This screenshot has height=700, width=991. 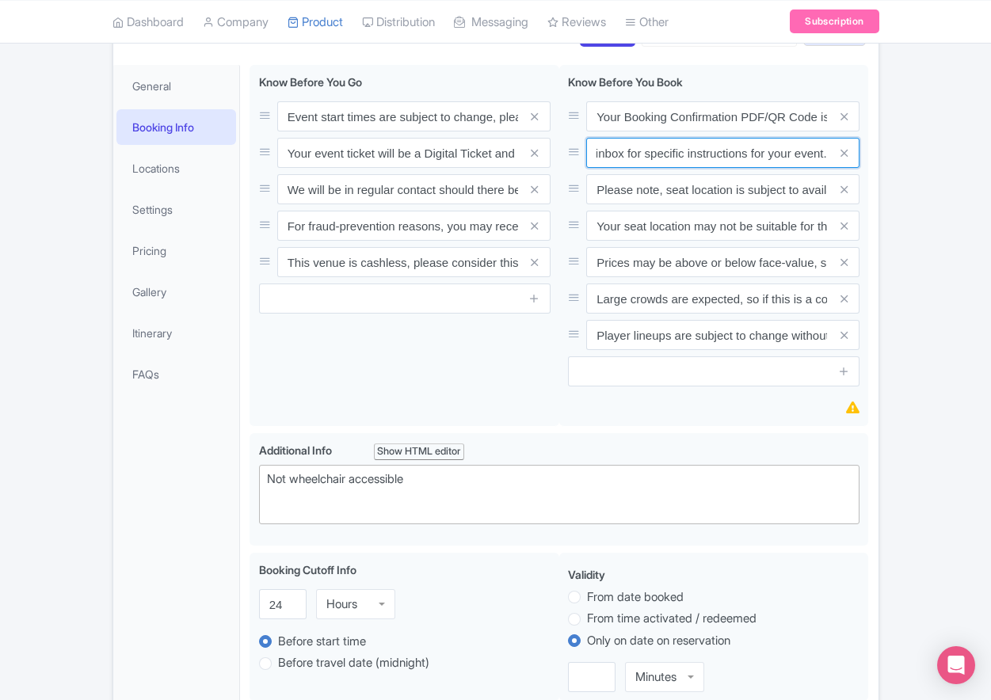 What do you see at coordinates (177, 168) in the screenshot?
I see `a: Locations` at bounding box center [177, 168].